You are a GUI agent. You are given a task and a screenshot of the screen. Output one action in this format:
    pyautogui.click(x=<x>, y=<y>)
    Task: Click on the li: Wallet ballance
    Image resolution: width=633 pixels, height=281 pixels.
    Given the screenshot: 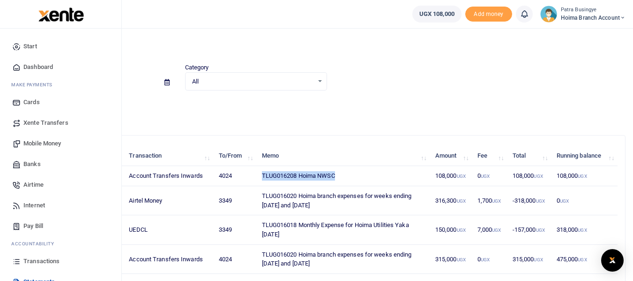 What is the action you would take?
    pyautogui.click(x=437, y=14)
    